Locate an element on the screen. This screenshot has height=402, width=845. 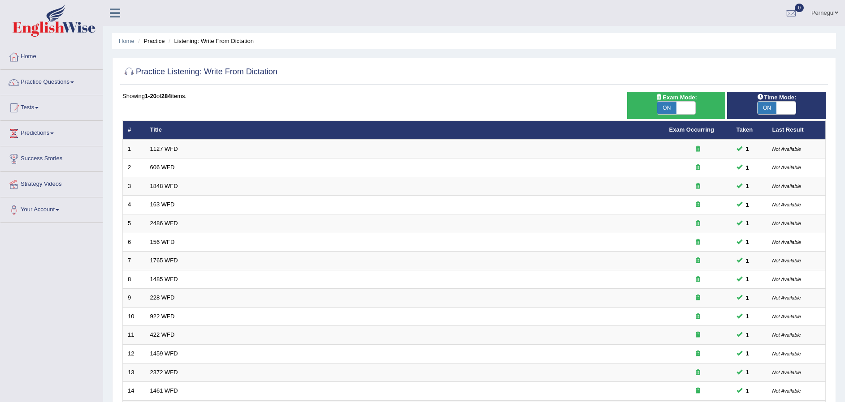
b: 1-20 is located at coordinates (151, 96).